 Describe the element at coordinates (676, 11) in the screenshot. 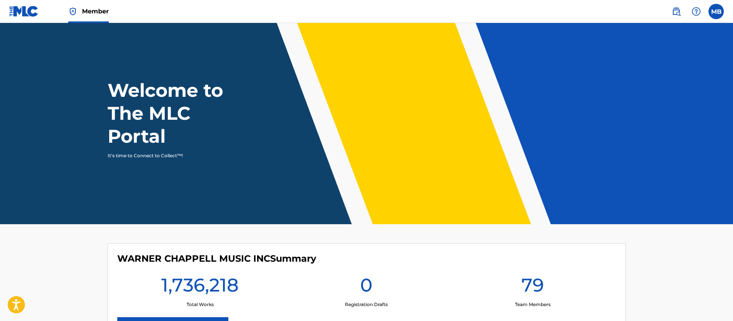

I see `a: Public Search` at that location.